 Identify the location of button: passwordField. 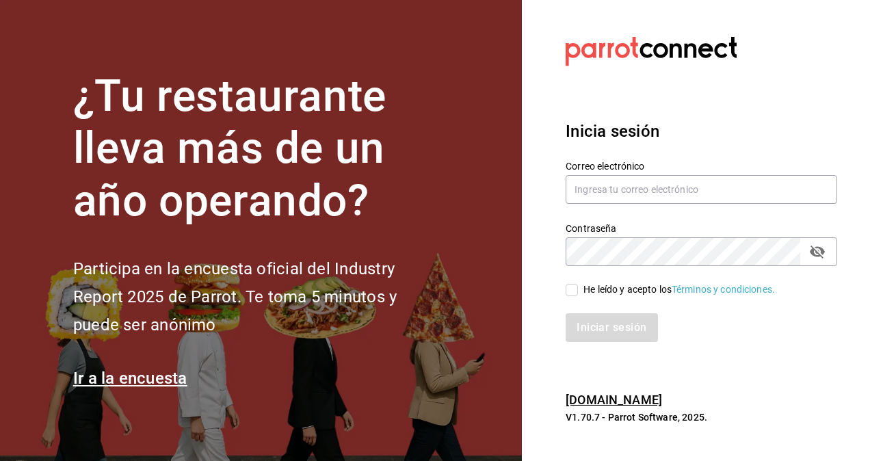
(818, 252).